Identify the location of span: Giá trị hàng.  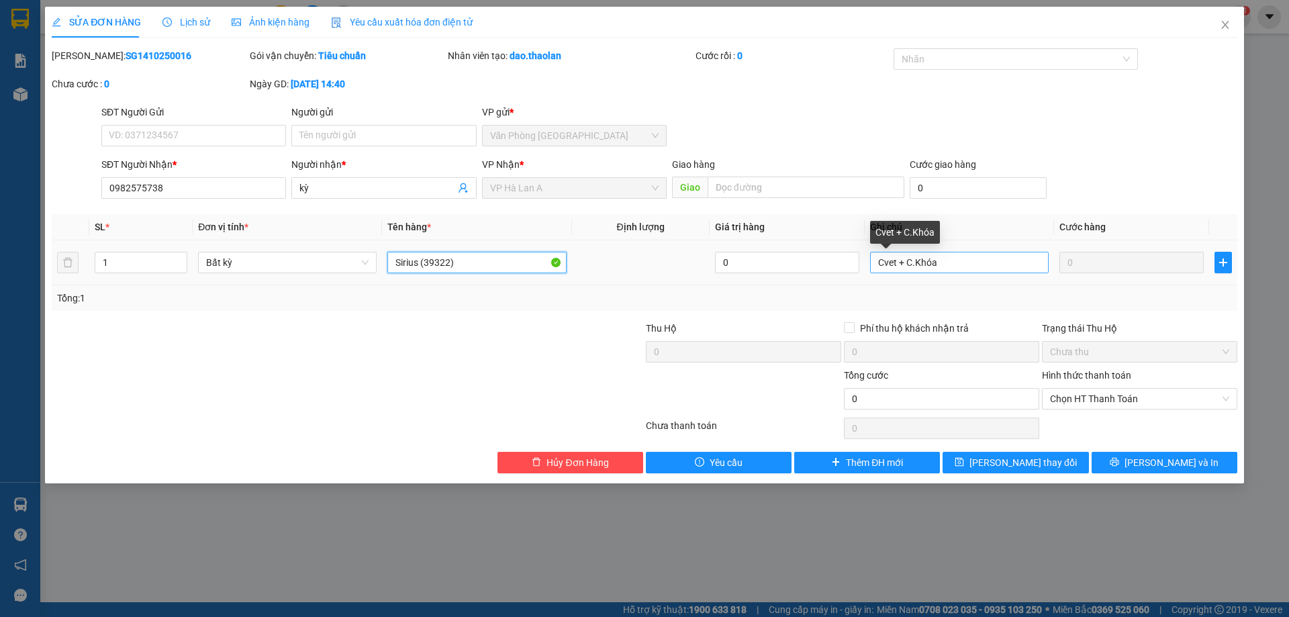
(740, 227).